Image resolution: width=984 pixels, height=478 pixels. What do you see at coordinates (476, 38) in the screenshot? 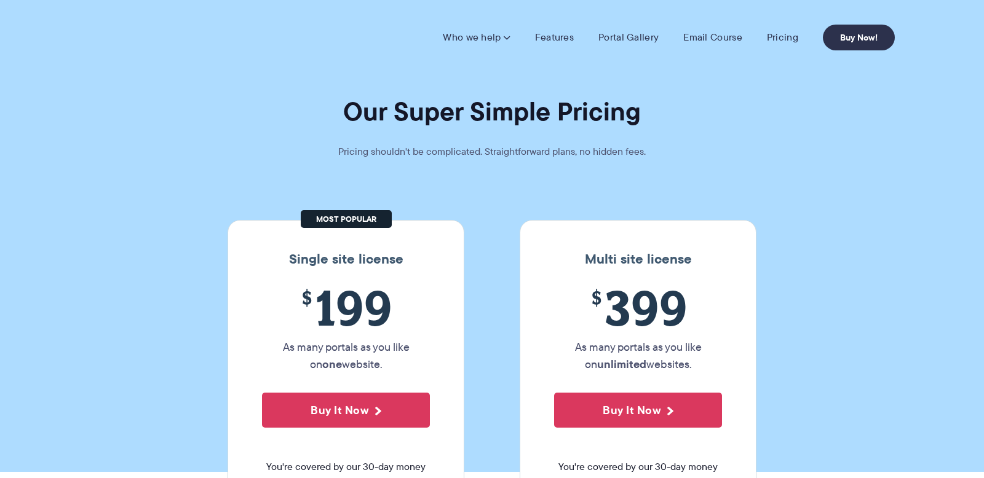
I see `a: Who we help` at bounding box center [476, 38].